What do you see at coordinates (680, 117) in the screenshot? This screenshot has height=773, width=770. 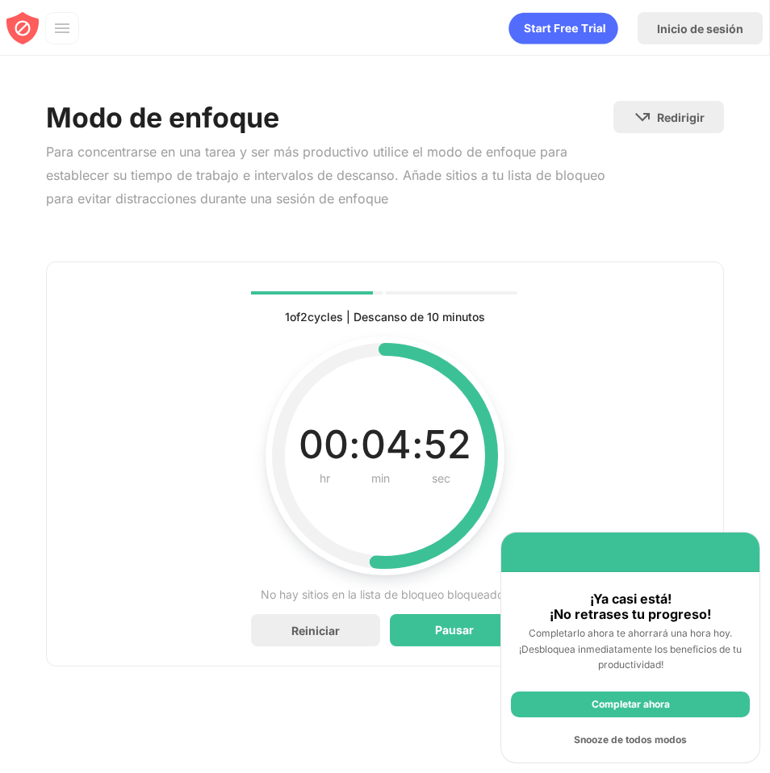 I see `div: Redirigir` at bounding box center [680, 117].